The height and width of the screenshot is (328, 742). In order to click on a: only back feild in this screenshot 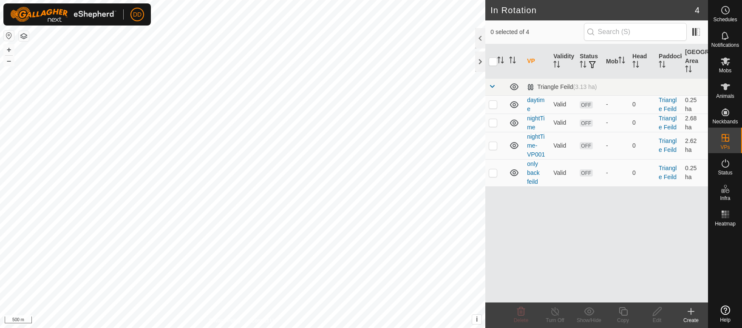, I will do `click(533, 173)`.